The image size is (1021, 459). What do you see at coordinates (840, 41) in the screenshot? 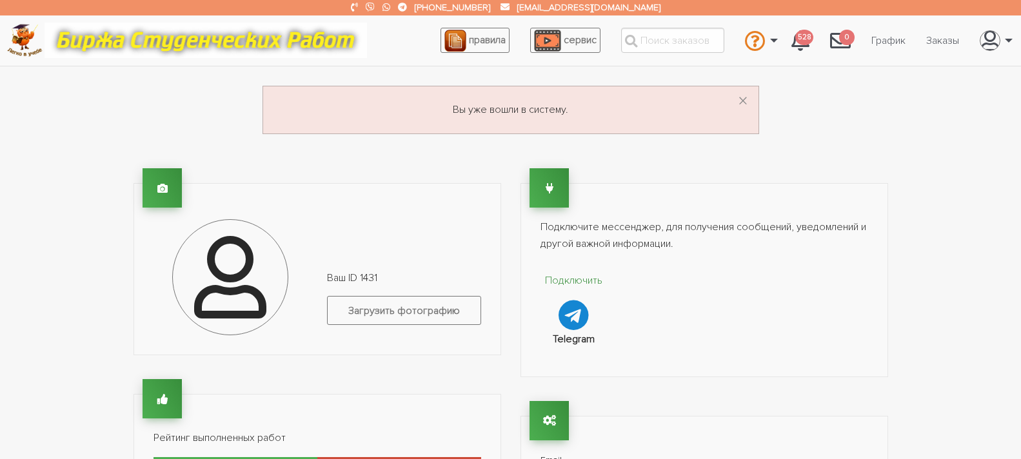
I see `li: 0` at bounding box center [840, 41].